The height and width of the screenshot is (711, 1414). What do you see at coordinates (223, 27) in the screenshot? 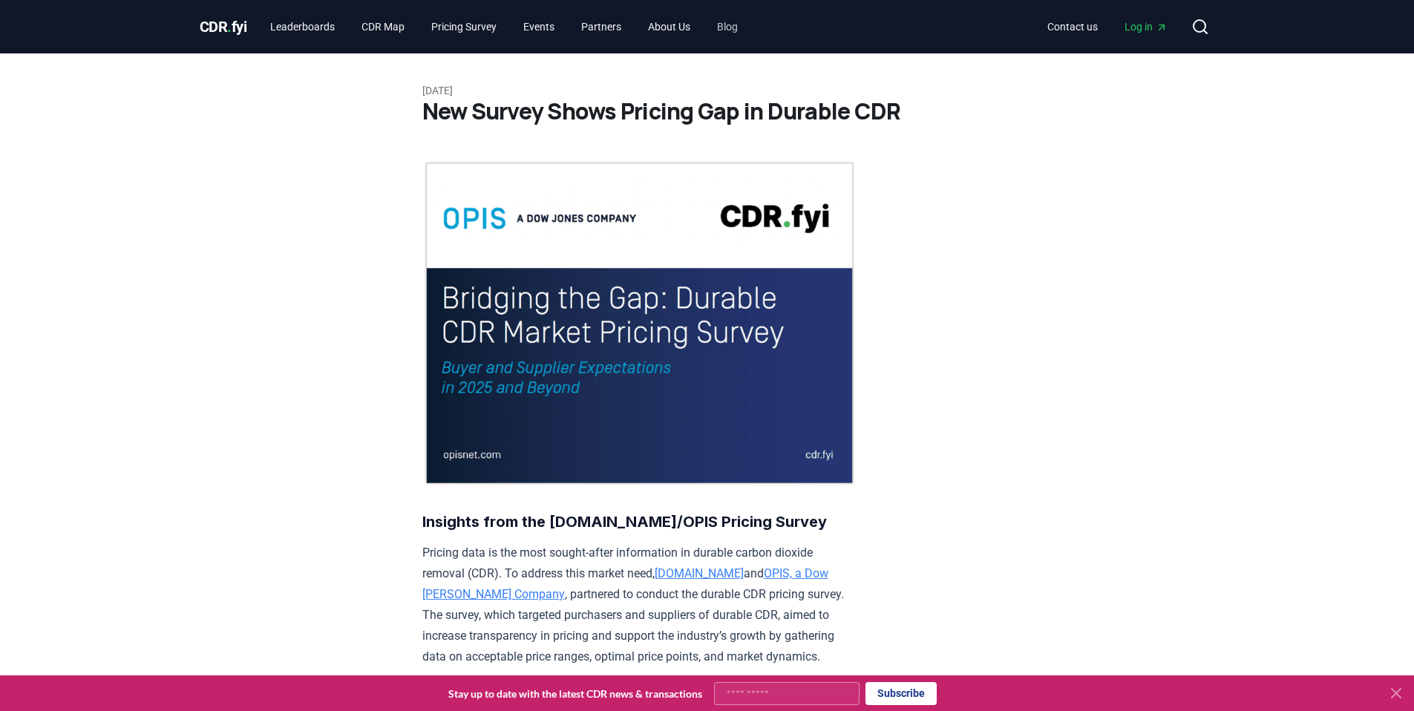
I see `a: CDR.fyi` at bounding box center [223, 27].